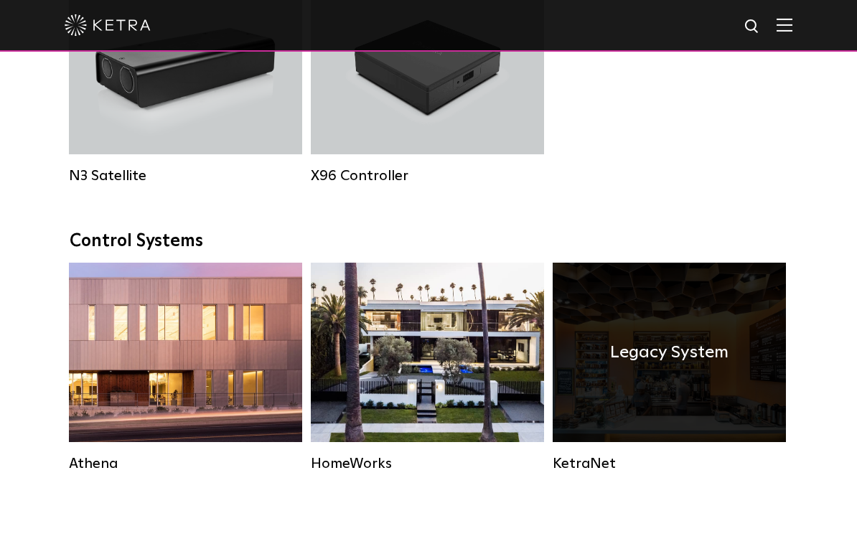  I want to click on div: Control Systems, so click(428, 241).